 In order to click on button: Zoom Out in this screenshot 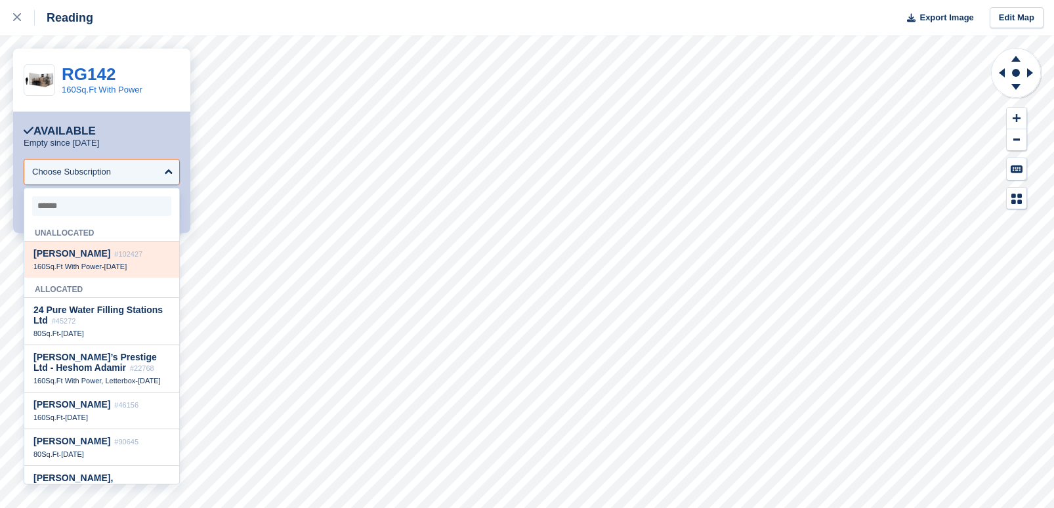, I will do `click(1016, 140)`.